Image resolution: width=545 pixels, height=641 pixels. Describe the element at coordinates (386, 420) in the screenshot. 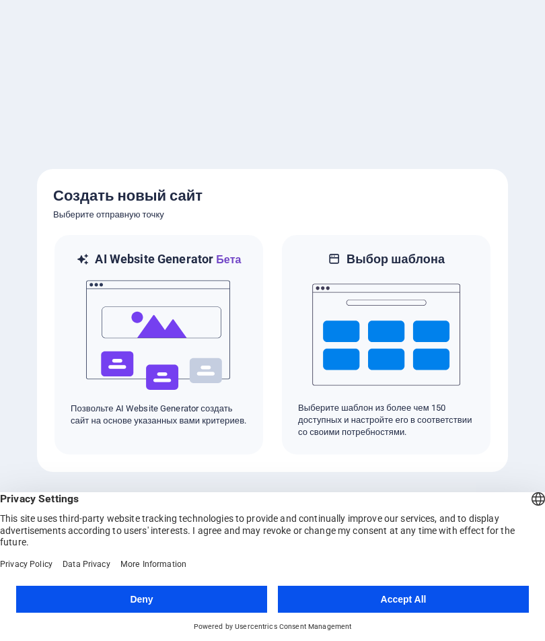

I see `p: Выберите шаблон из более чем 150 доступных и настройте его в соответствии со своими потребностями.` at that location.